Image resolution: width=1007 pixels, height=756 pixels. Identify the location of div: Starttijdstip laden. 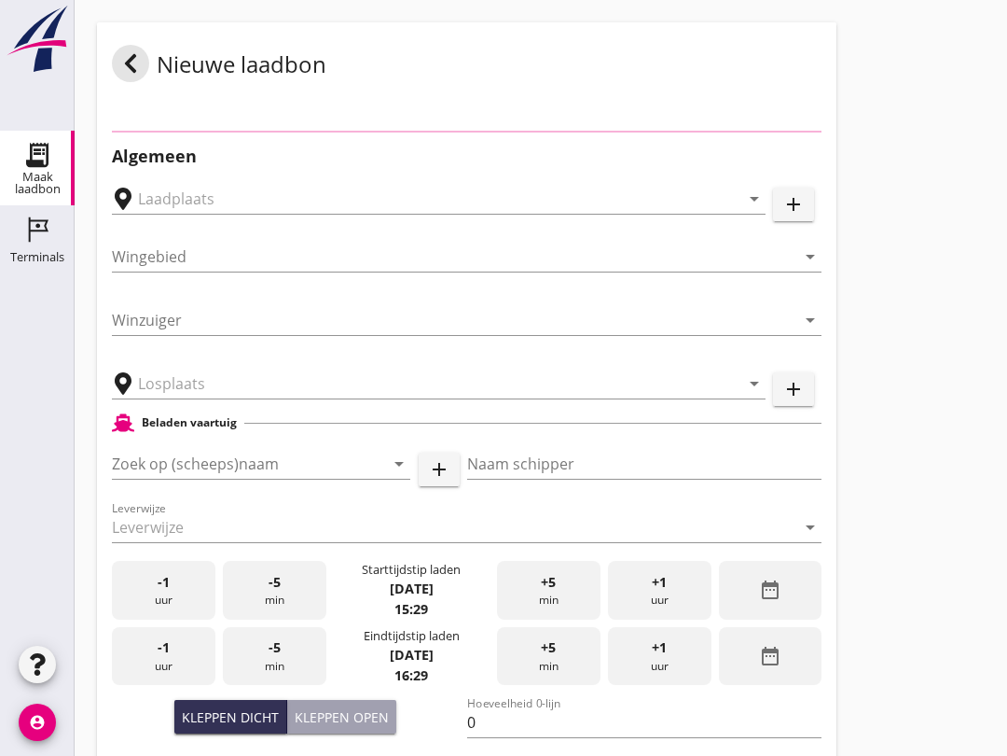
(411, 569).